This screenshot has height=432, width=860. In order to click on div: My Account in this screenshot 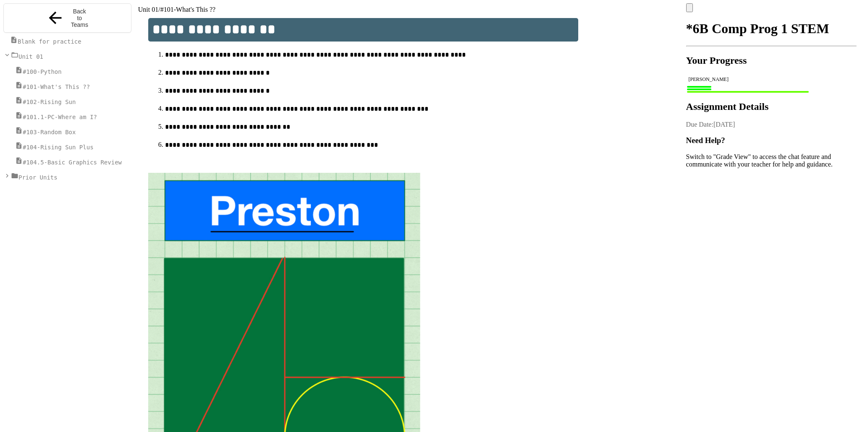, I will do `click(771, 8)`.